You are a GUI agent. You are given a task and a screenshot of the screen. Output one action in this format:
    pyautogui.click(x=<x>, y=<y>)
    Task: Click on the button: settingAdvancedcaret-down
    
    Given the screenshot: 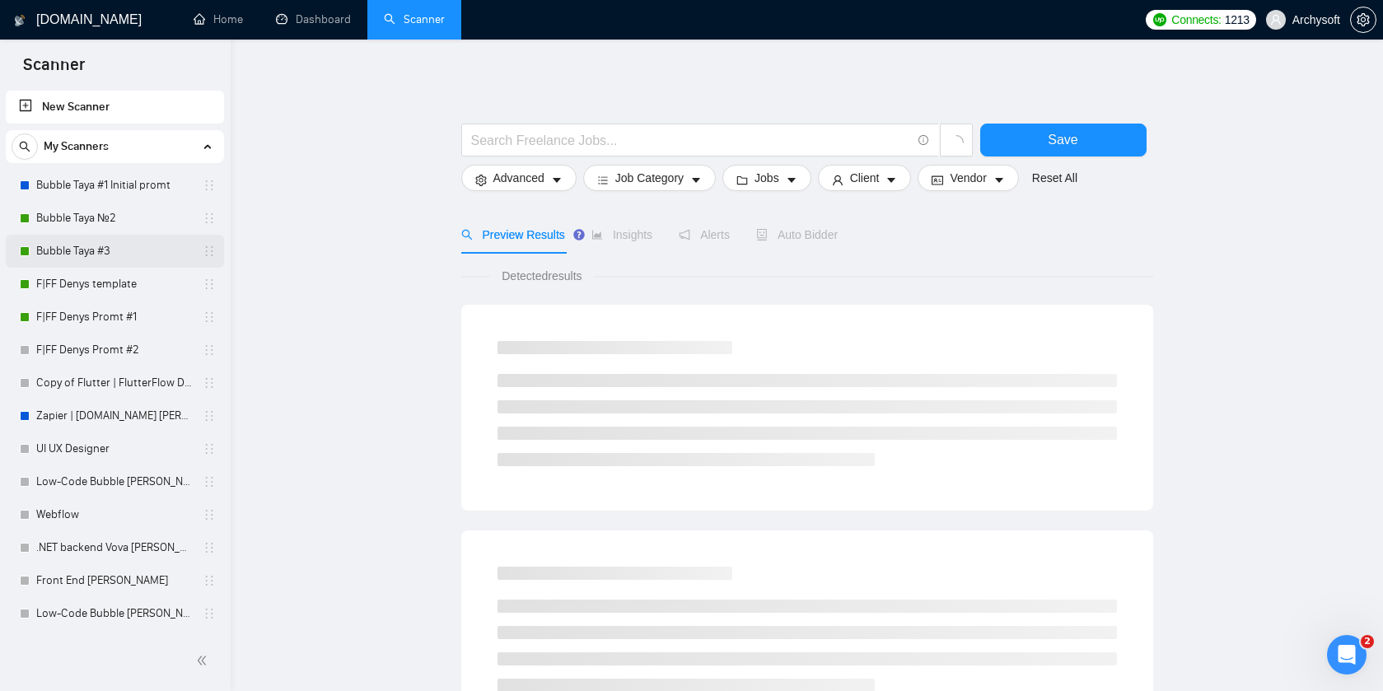 What is the action you would take?
    pyautogui.click(x=519, y=178)
    